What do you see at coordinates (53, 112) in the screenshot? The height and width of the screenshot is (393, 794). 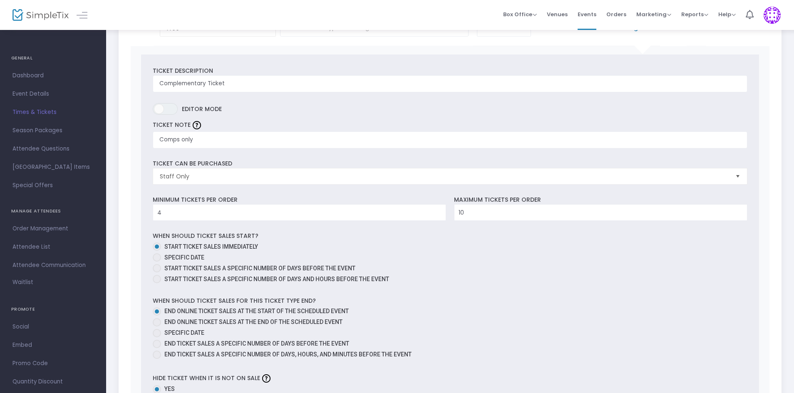 I see `span: Times & Tickets` at bounding box center [53, 112].